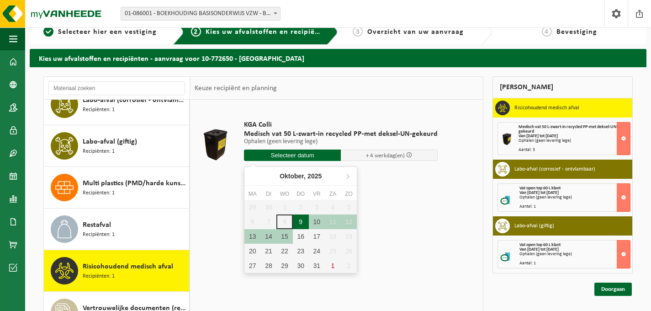 The width and height of the screenshot is (651, 311). What do you see at coordinates (135, 183) in the screenshot?
I see `span: Multi plastics (PMD/harde kunststoffen/spanbanden/EPS/folie naturel/folie gemengd)` at bounding box center [135, 183].